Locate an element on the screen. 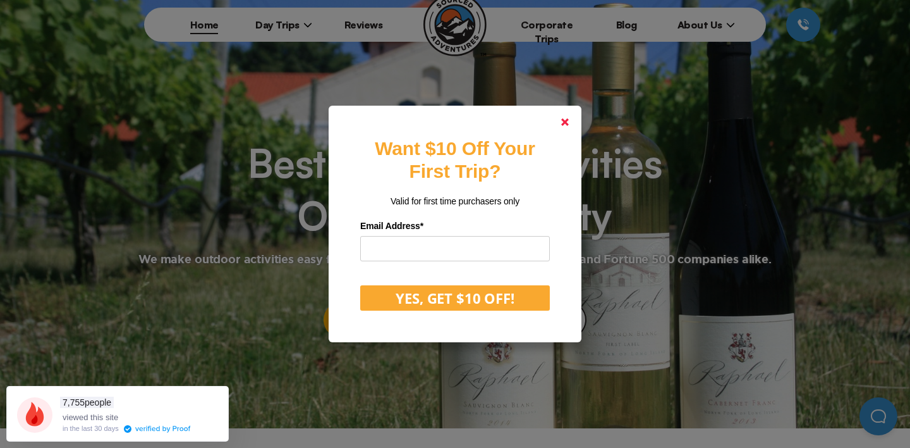 Image resolution: width=910 pixels, height=448 pixels. span: Required is located at coordinates (422, 226).